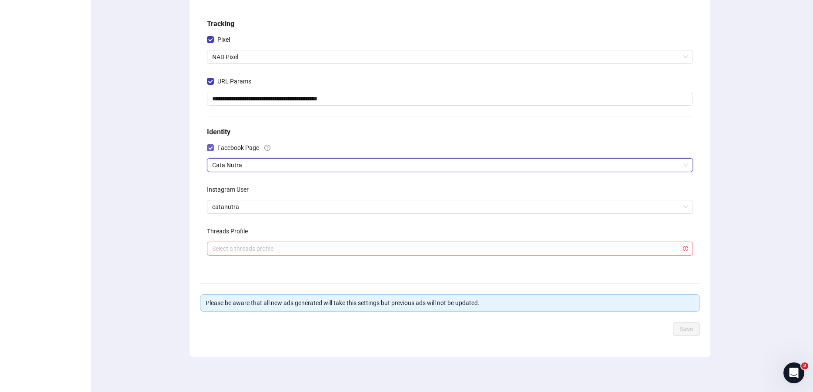 The width and height of the screenshot is (813, 392). Describe the element at coordinates (230, 231) in the screenshot. I see `label: Threads Profile` at that location.